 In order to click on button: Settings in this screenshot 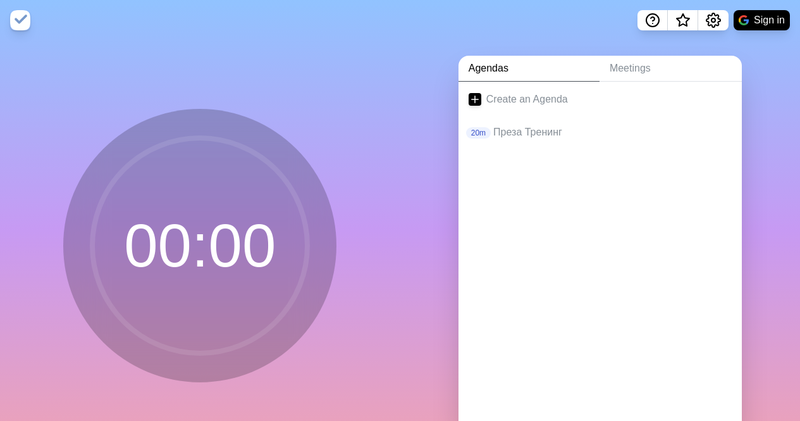, I will do `click(714, 20)`.